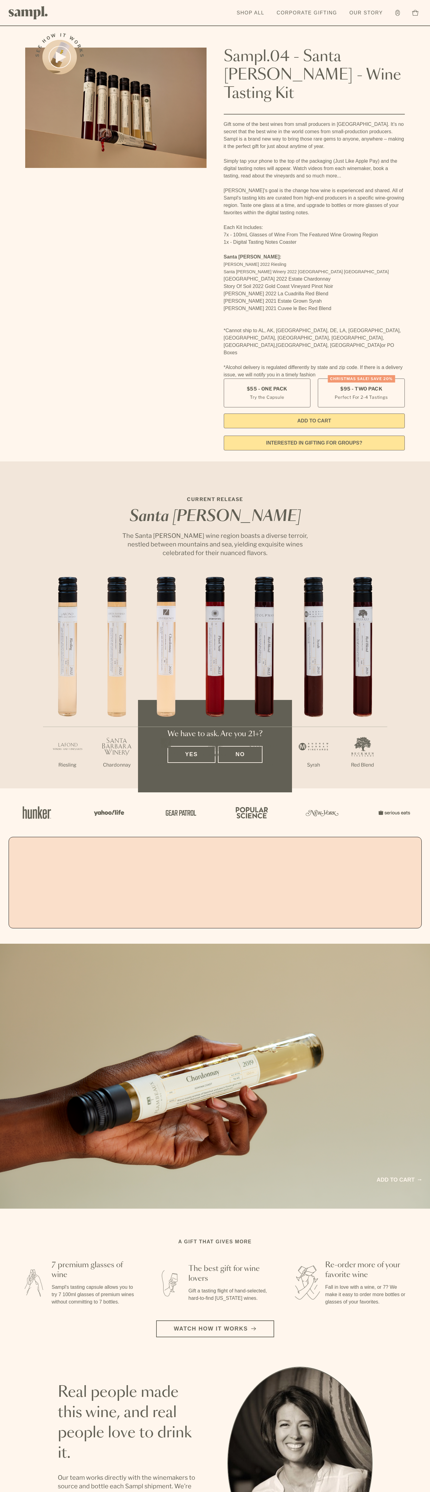 Image resolution: width=430 pixels, height=1492 pixels. Describe the element at coordinates (68, 765) in the screenshot. I see `p: Riesling` at that location.